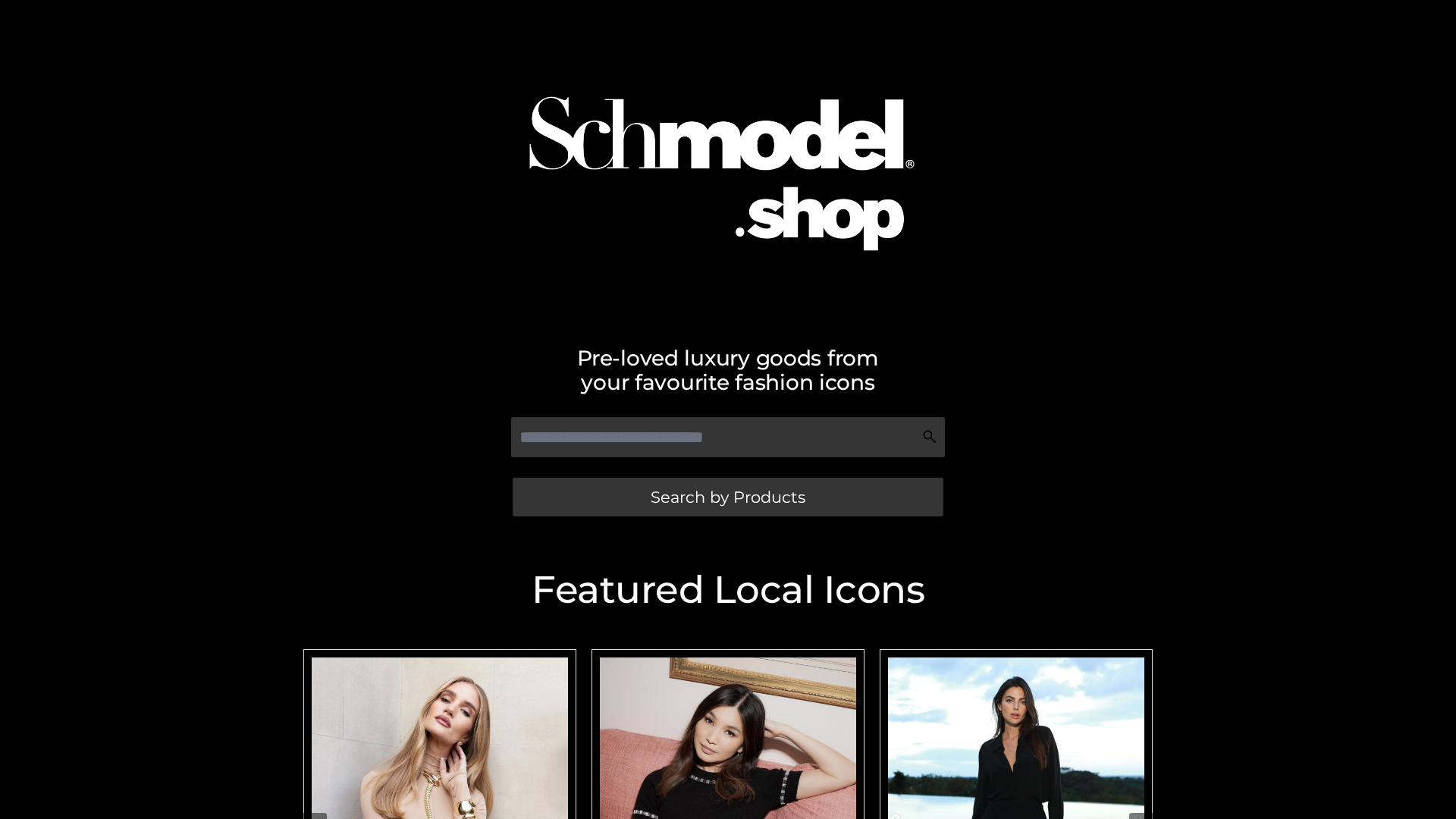  What do you see at coordinates (728, 497) in the screenshot?
I see `span: Search by Products` at bounding box center [728, 497].